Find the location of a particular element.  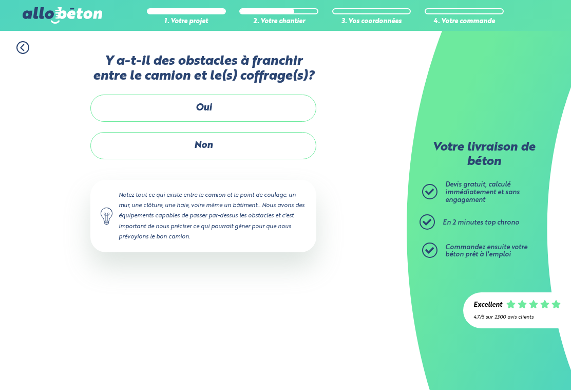

div: 1. Votre projet is located at coordinates (186, 22).